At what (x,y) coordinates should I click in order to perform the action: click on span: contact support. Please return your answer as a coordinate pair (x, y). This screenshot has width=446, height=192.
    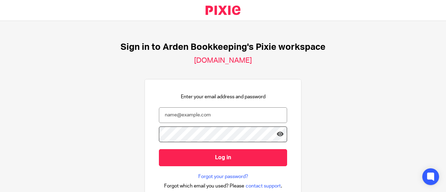
    Looking at the image, I should click on (263, 186).